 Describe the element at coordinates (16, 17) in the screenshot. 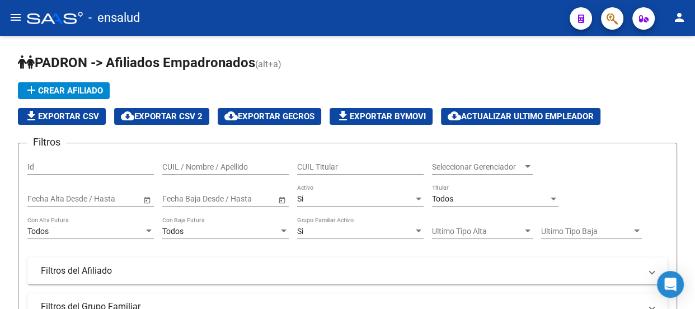

I see `mat-icon: menu` at that location.